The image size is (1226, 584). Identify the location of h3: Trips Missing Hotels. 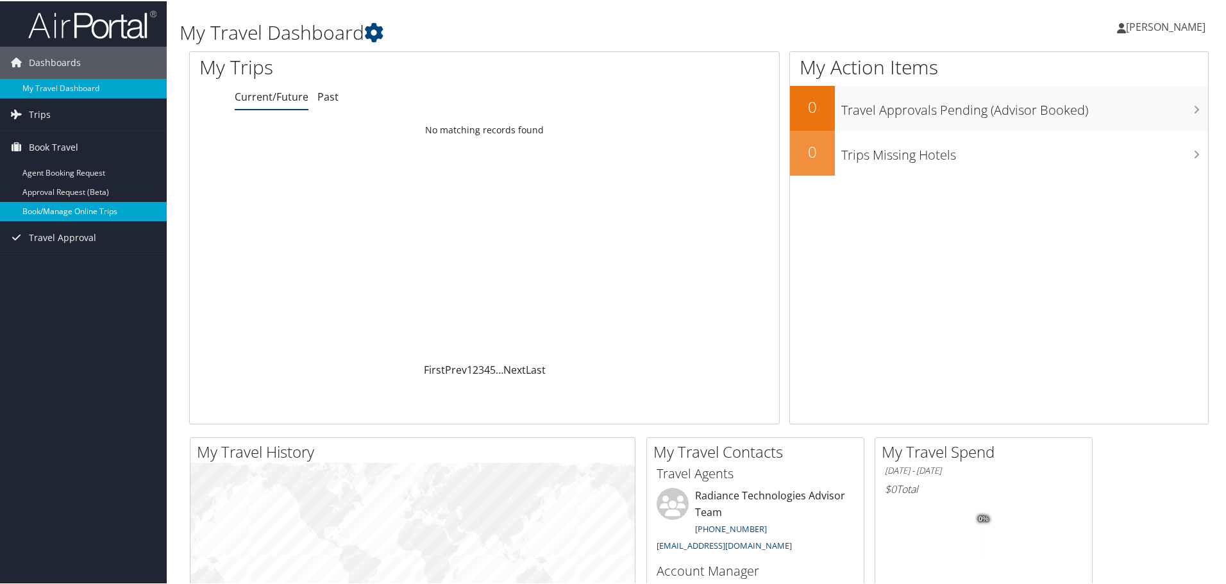
(1024, 151).